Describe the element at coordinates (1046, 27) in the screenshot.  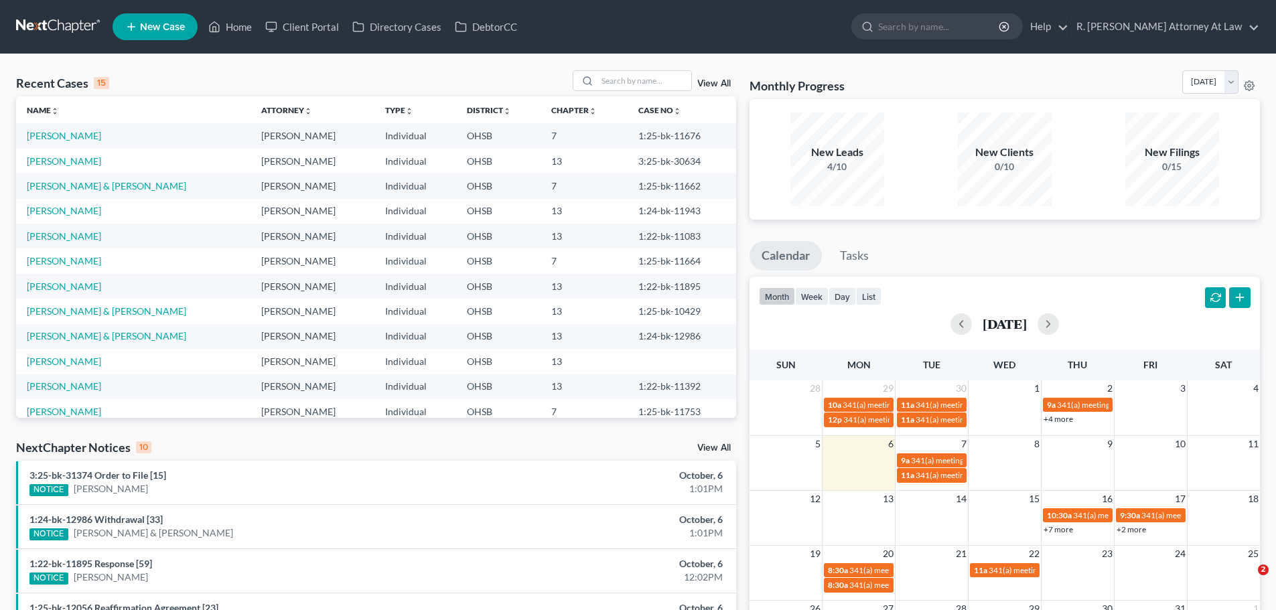
I see `a: Help` at that location.